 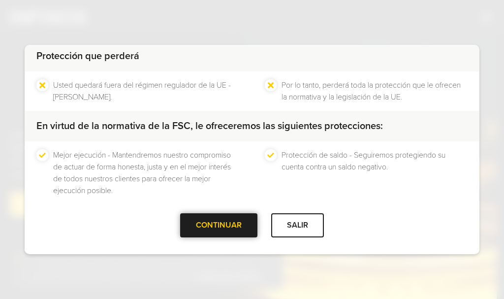 What do you see at coordinates (297, 225) in the screenshot?
I see `div: SALIR` at bounding box center [297, 225].